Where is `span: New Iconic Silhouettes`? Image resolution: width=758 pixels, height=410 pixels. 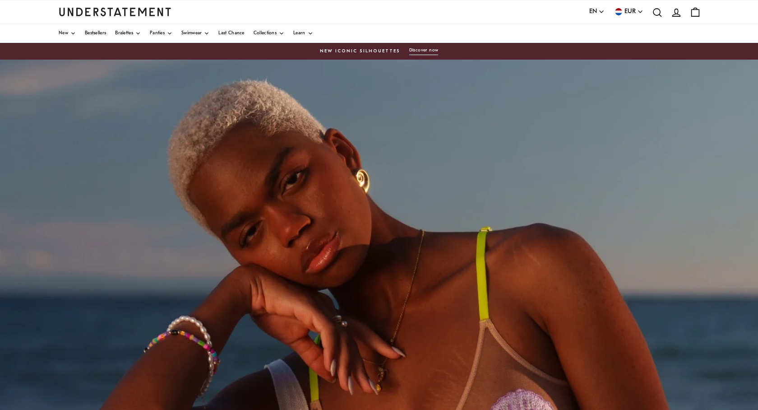
span: New Iconic Silhouettes is located at coordinates (360, 51).